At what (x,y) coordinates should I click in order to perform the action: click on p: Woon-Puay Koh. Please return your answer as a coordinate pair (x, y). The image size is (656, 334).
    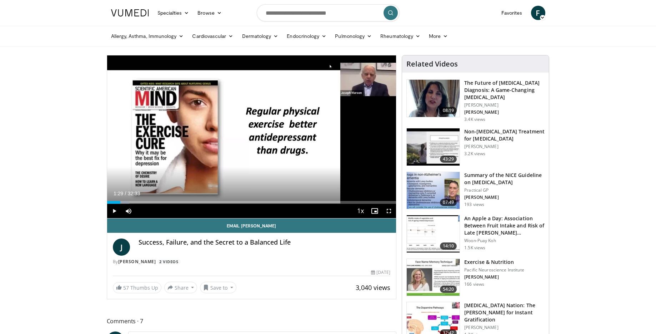
    Looking at the image, I should click on (504, 240).